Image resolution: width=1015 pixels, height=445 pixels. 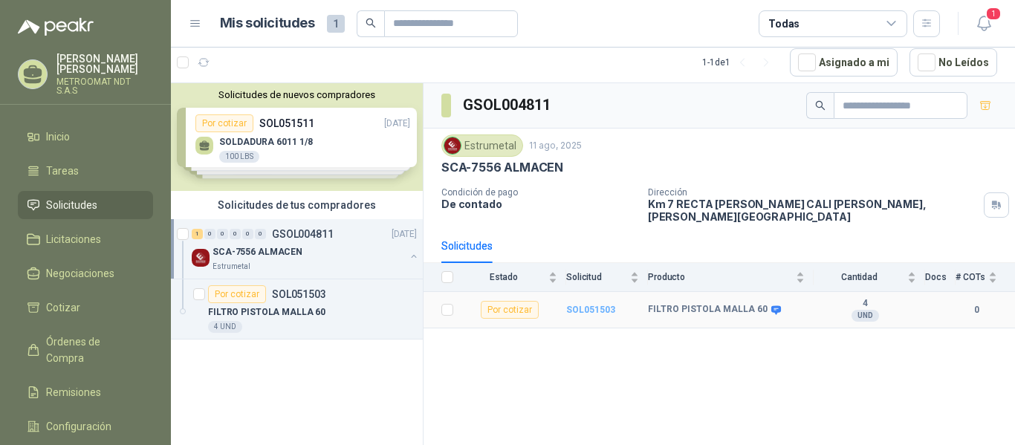 I want to click on a: Cotizar, so click(x=85, y=308).